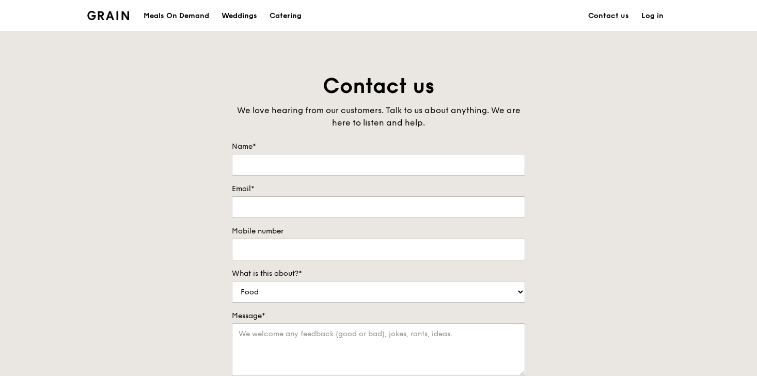 The height and width of the screenshot is (376, 757). I want to click on label: Email*, so click(379, 189).